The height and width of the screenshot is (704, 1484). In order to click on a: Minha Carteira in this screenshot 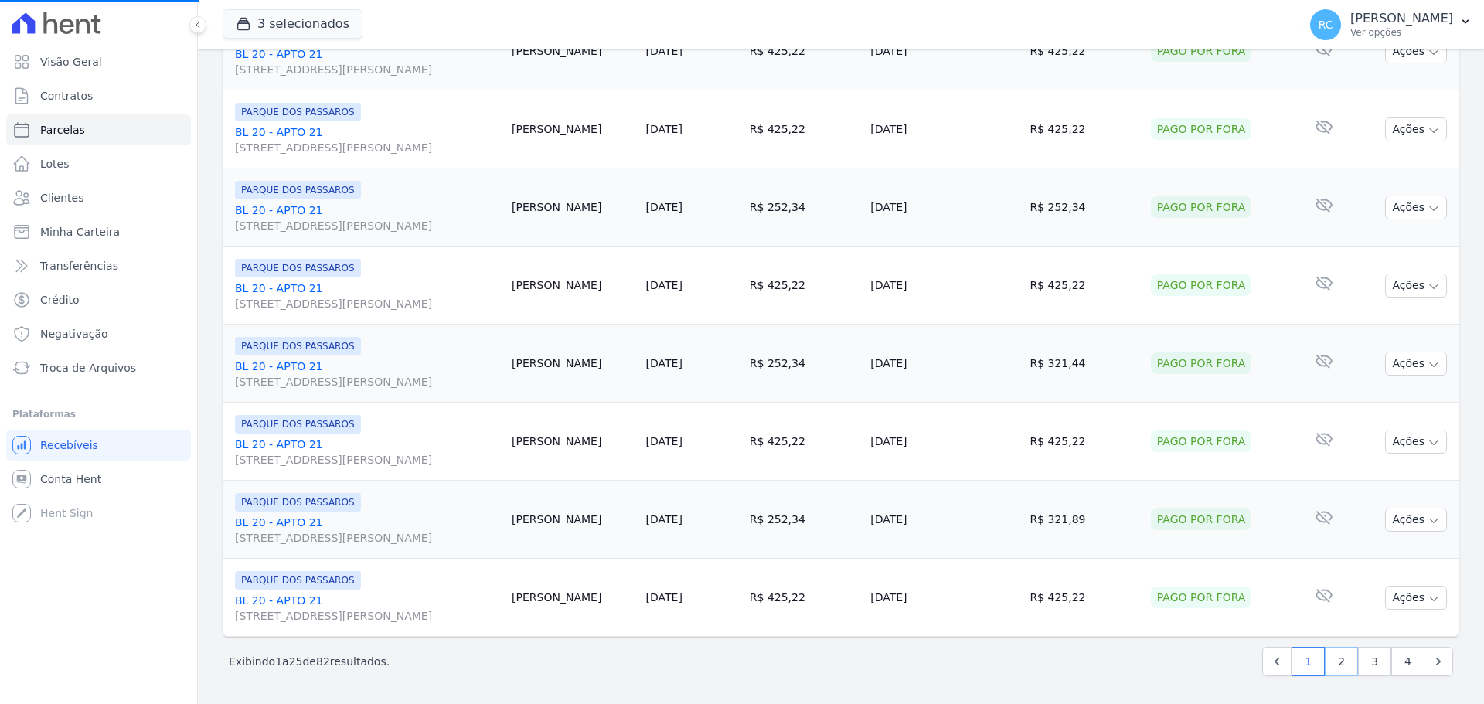, I will do `click(98, 232)`.